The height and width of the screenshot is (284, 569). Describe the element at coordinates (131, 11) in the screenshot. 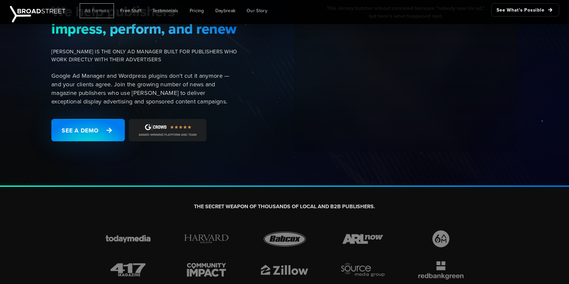

I see `a: Free Stuff` at that location.